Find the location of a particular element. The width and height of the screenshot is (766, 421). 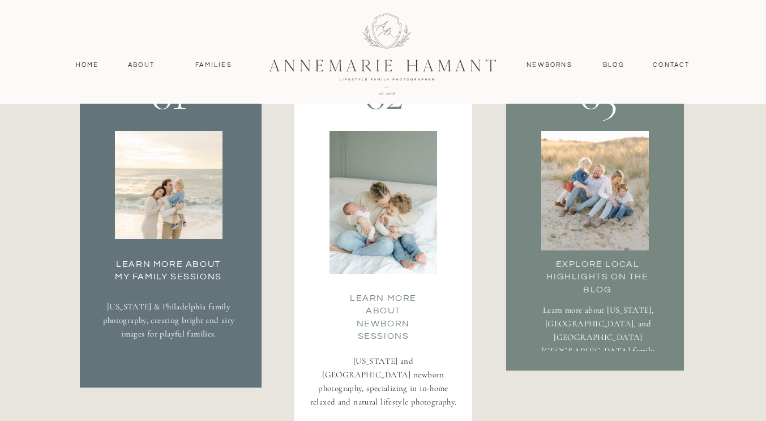

p: 01 is located at coordinates (169, 95).